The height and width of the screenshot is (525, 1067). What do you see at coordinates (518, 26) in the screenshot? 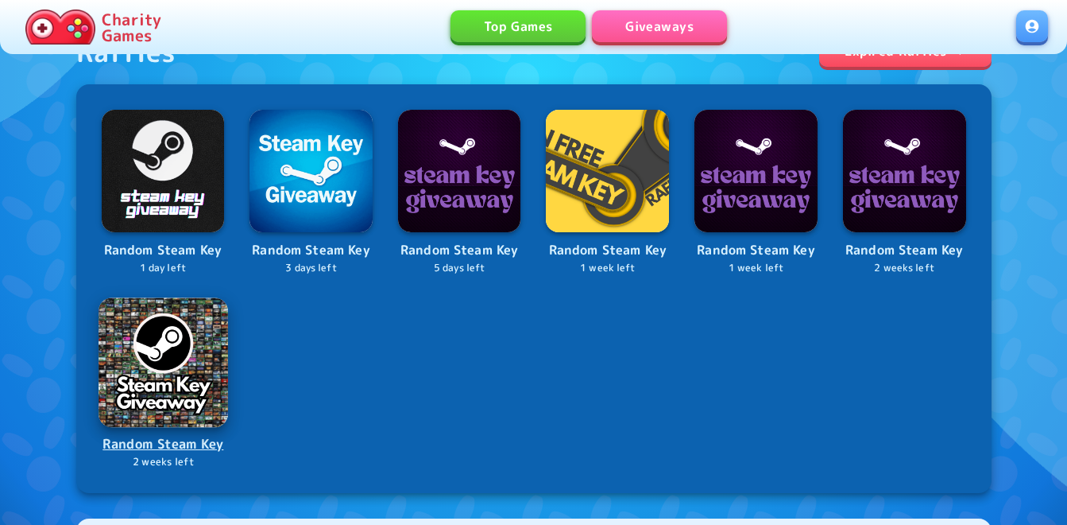
I see `a: Top Games` at bounding box center [518, 26].